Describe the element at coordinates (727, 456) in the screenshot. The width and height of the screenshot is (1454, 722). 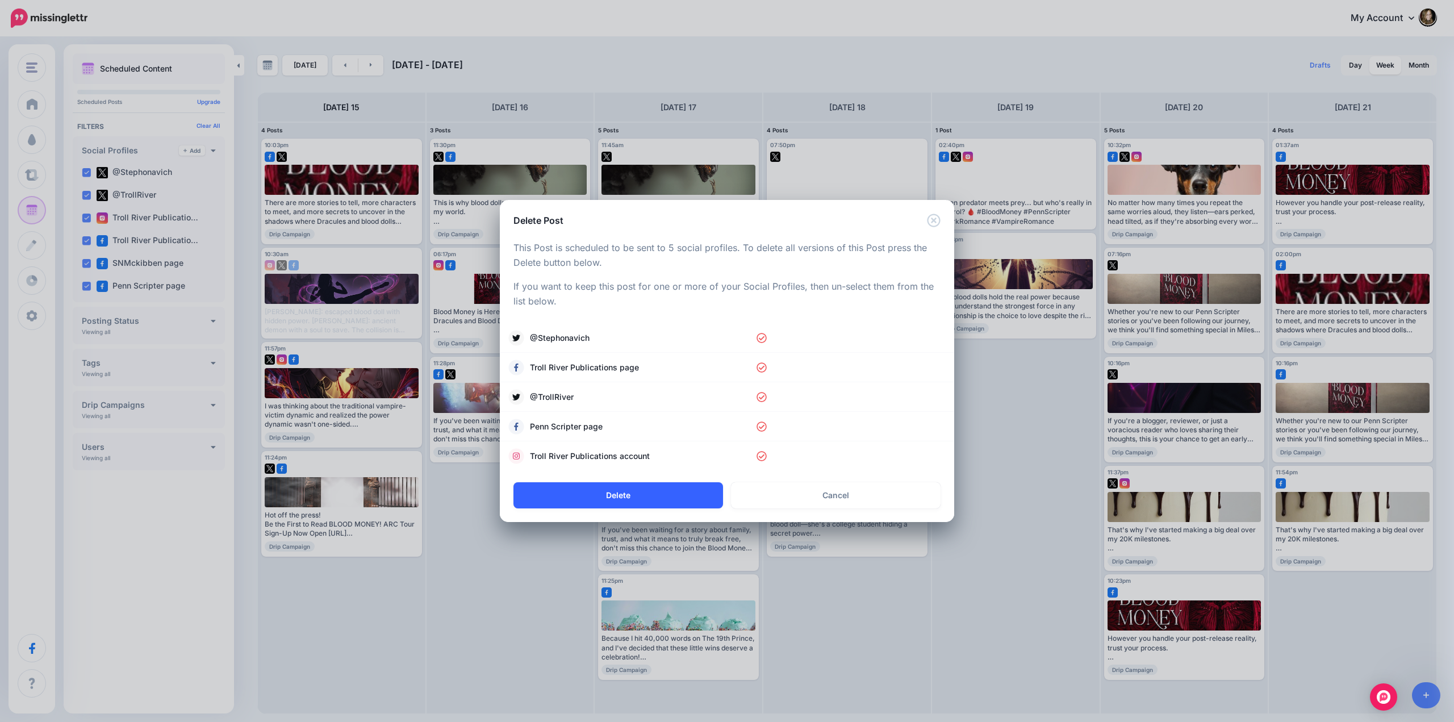
I see `a: Troll River Publications account` at that location.